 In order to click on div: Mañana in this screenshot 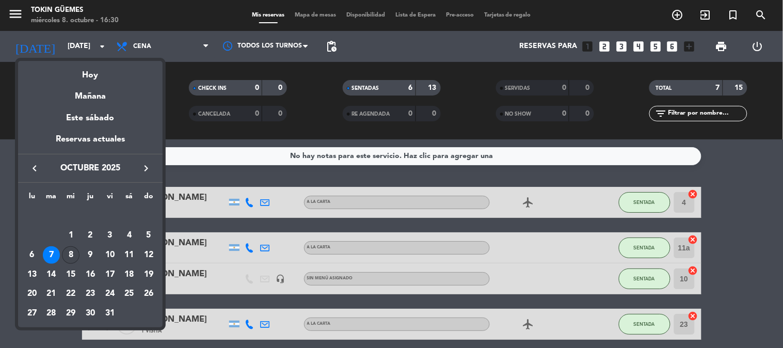, I will do `click(90, 92)`.